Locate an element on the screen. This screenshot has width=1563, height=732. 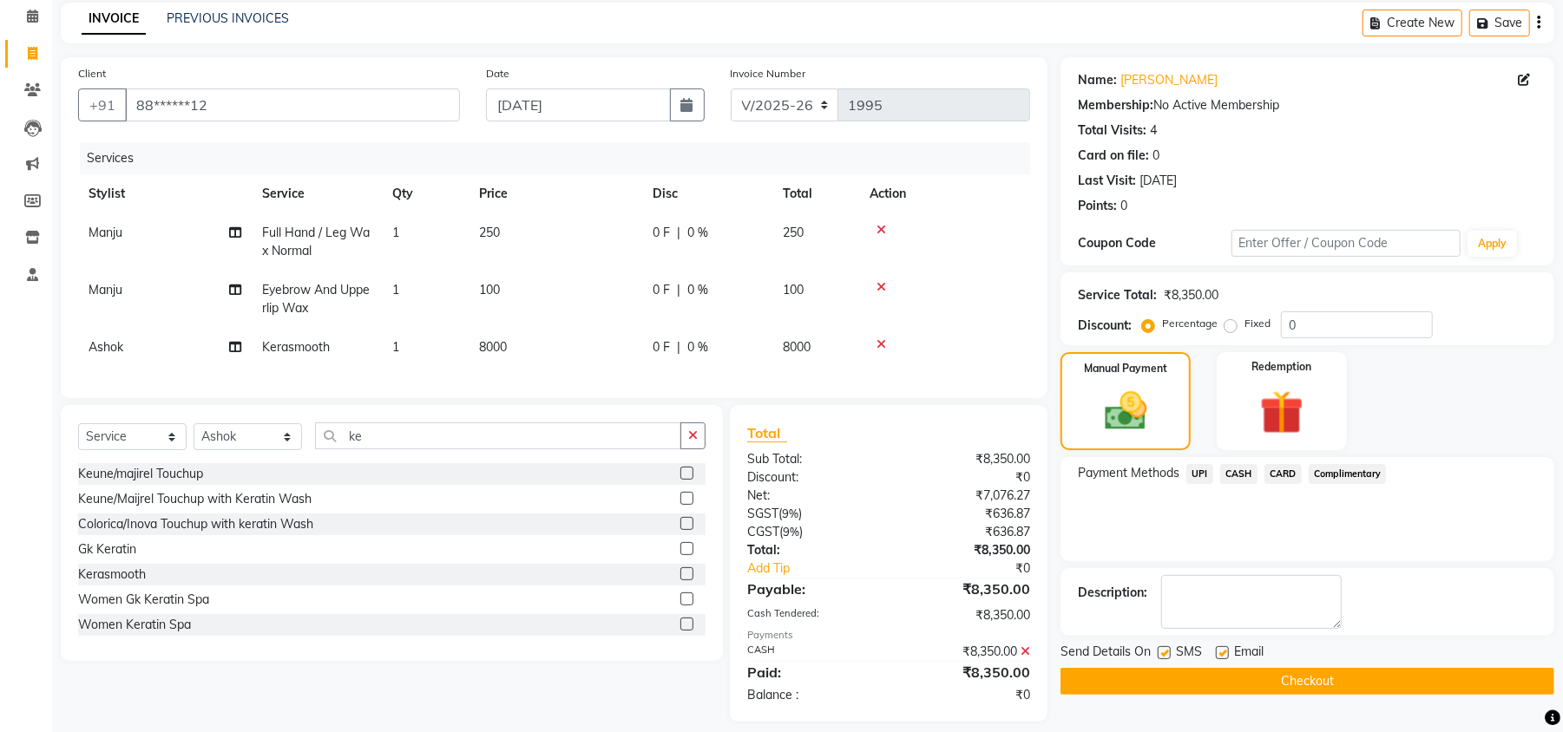
span: Ashok is located at coordinates (106, 347).